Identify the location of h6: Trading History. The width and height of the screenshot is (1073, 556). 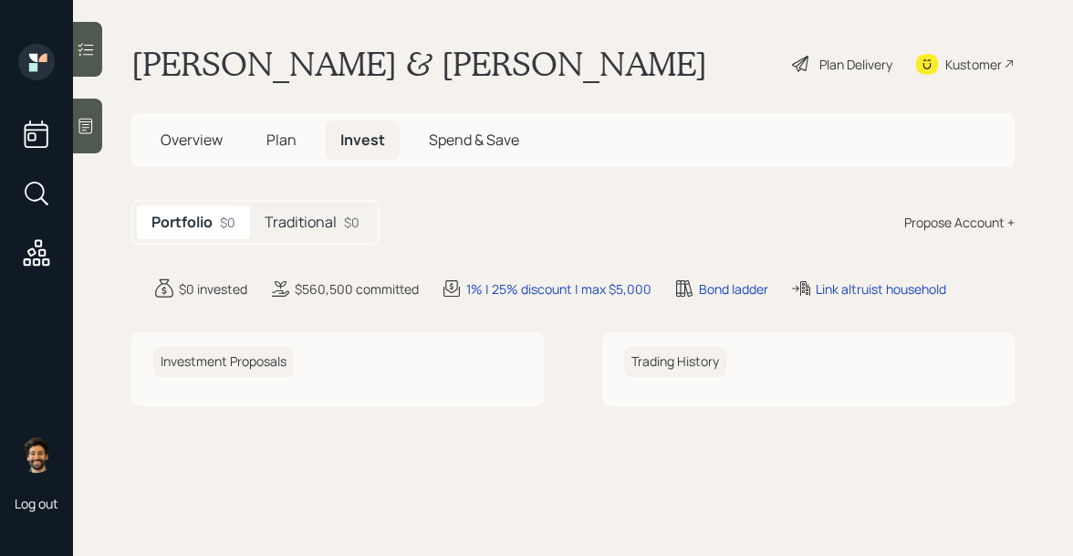
(675, 361).